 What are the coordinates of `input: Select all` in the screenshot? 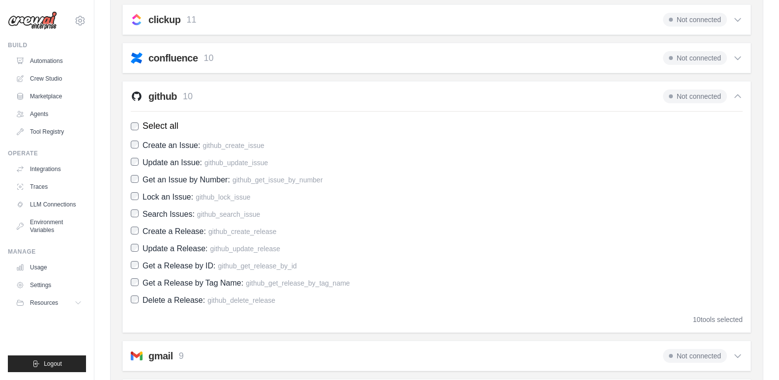 It's located at (135, 126).